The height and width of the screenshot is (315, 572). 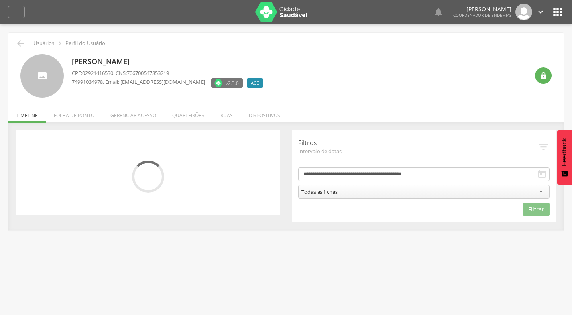 What do you see at coordinates (418, 151) in the screenshot?
I see `span: Intervalo de datas` at bounding box center [418, 151].